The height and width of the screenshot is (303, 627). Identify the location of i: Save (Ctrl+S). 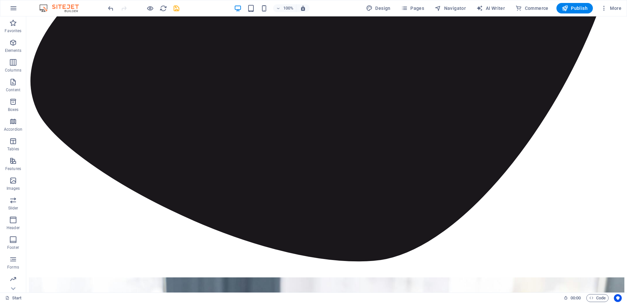
(176, 8).